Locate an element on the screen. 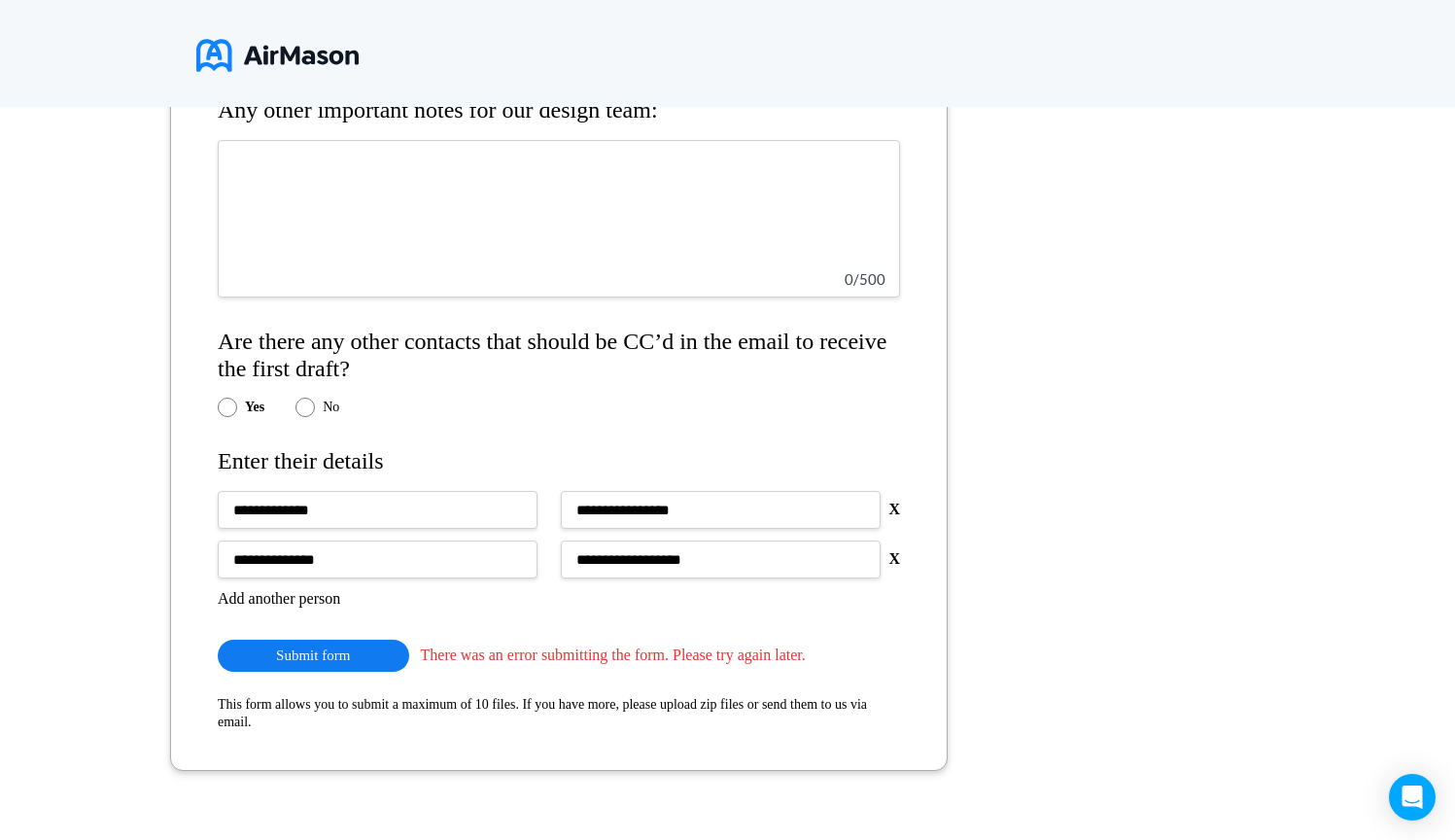 This screenshot has width=1455, height=840. span: 0 / 500 is located at coordinates (865, 279).